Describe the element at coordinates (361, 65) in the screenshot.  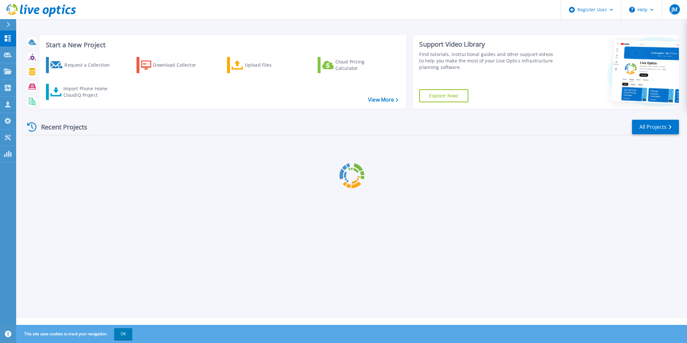
I see `div: Cloud Pricing Calculator` at that location.